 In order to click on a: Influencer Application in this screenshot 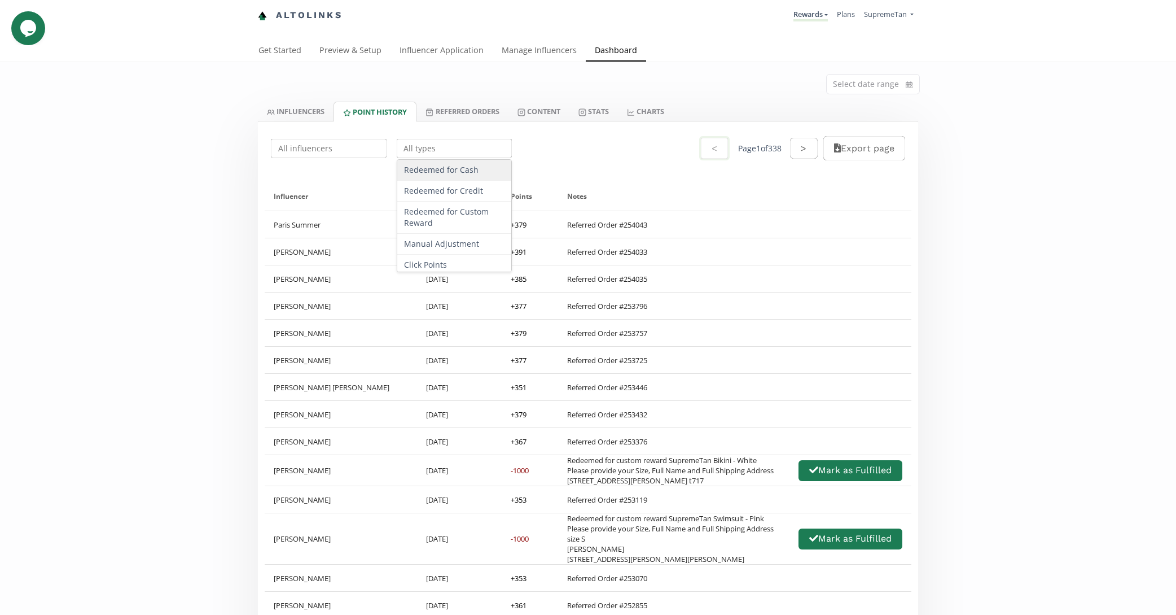, I will do `click(441, 51)`.